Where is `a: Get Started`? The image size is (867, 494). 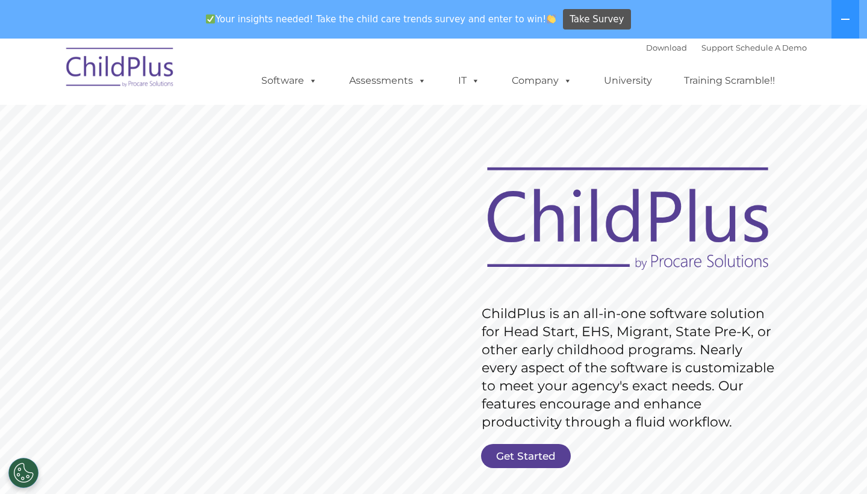 a: Get Started is located at coordinates (526, 456).